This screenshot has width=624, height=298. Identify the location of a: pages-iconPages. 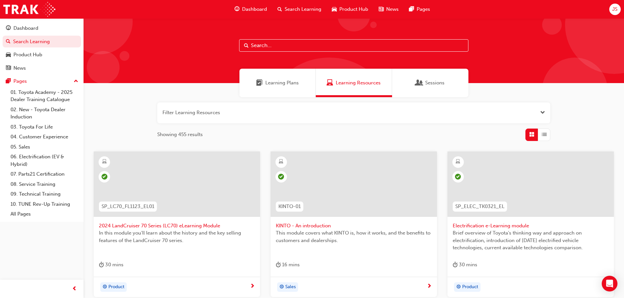
(420, 9).